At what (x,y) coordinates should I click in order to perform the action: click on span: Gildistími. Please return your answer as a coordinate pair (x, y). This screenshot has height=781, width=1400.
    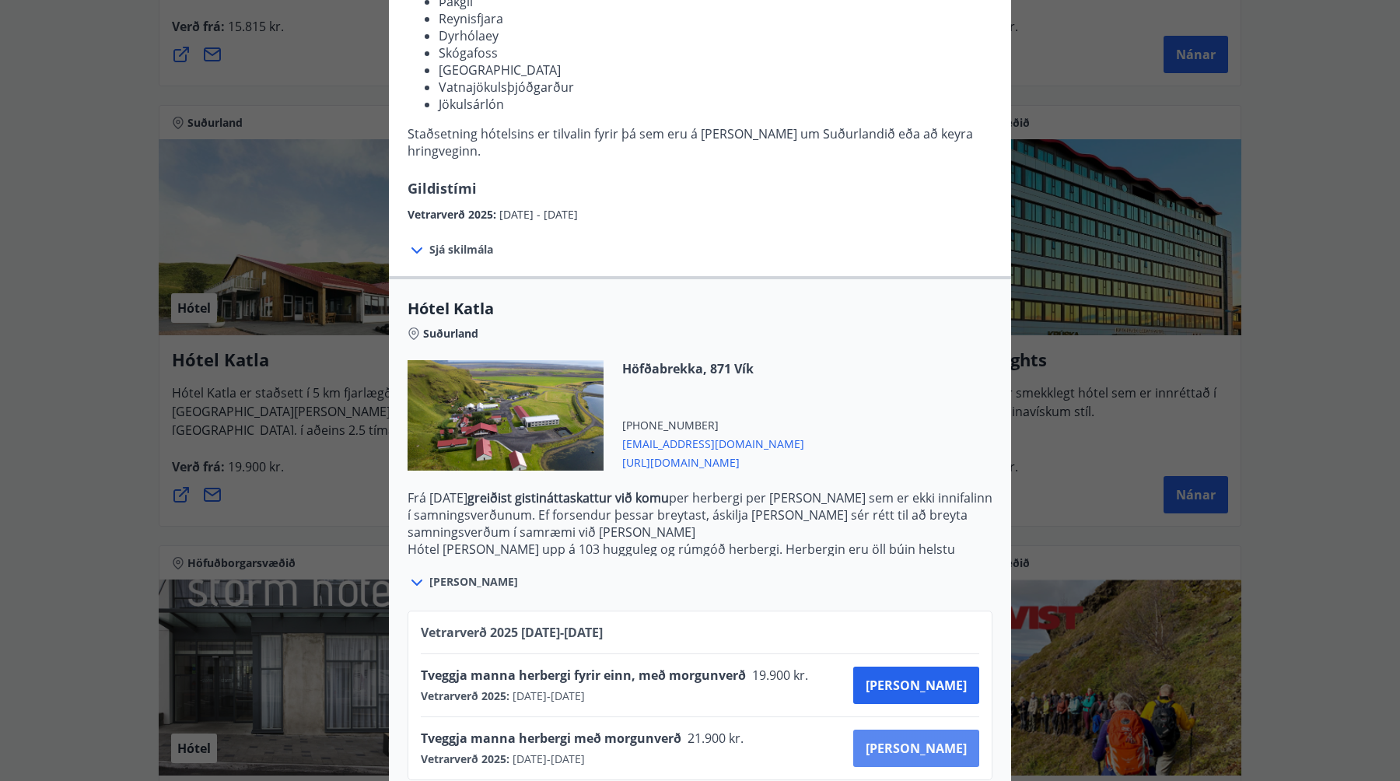
    Looking at the image, I should click on (442, 188).